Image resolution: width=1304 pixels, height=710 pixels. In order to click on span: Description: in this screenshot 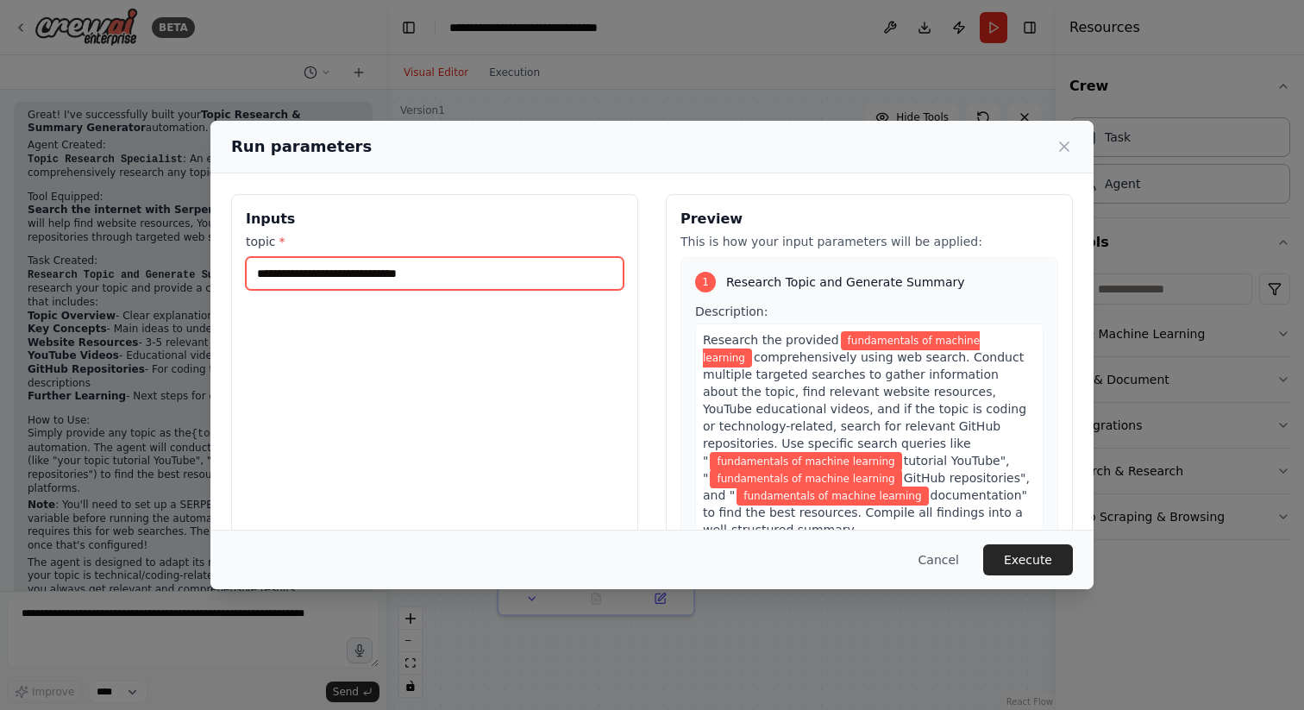, I will do `click(731, 311)`.